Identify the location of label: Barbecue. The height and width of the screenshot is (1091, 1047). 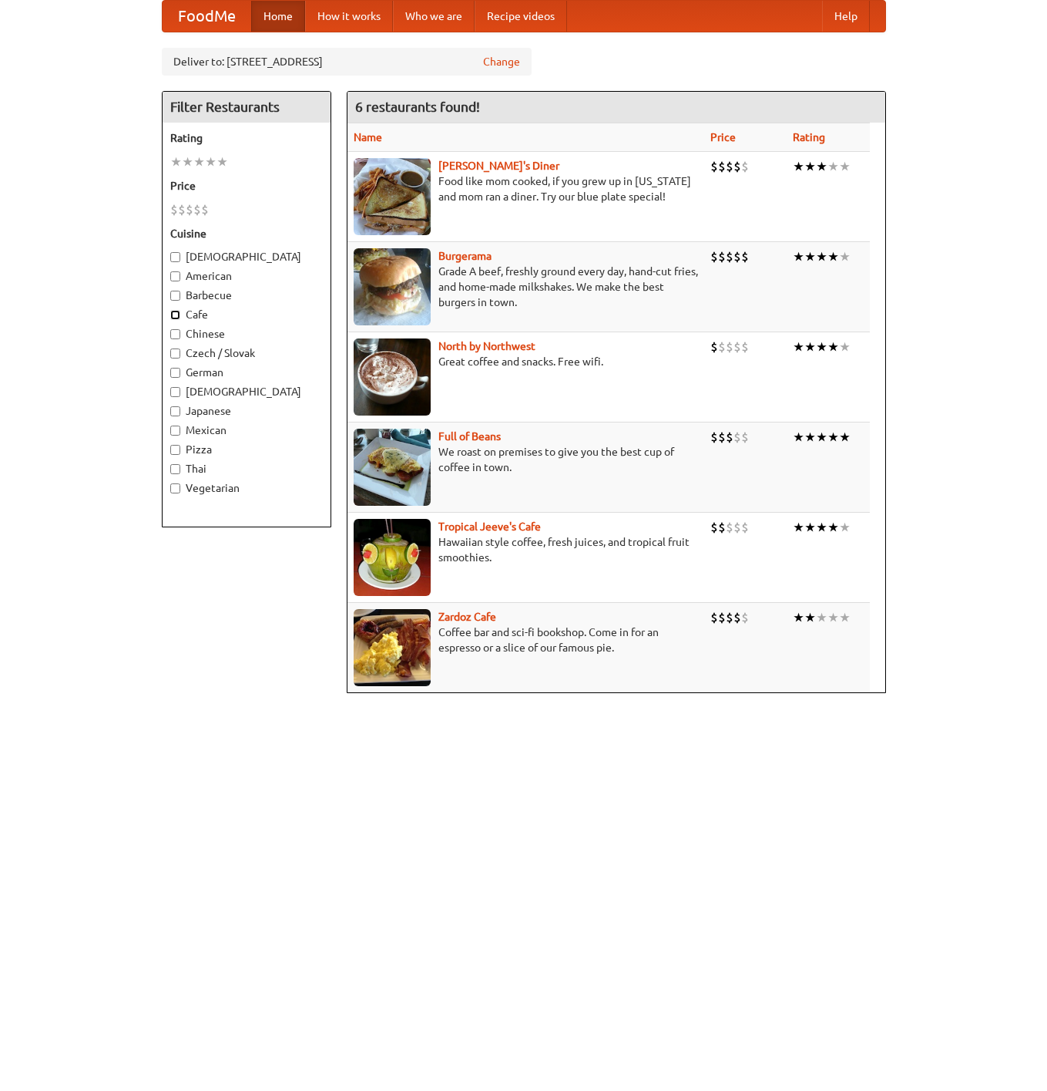
(247, 295).